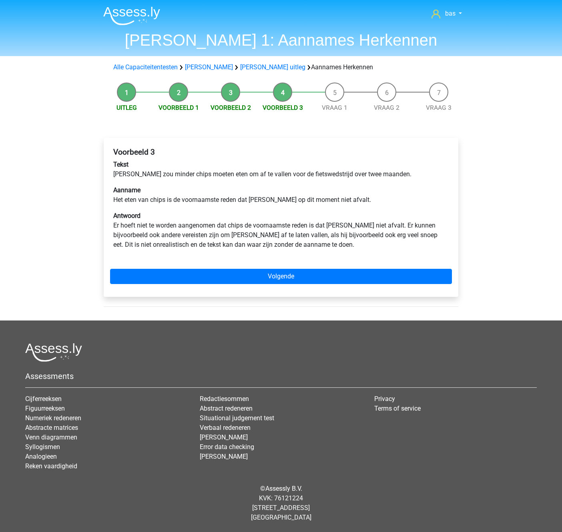  Describe the element at coordinates (134, 152) in the screenshot. I see `b: Voorbeeld 3` at that location.